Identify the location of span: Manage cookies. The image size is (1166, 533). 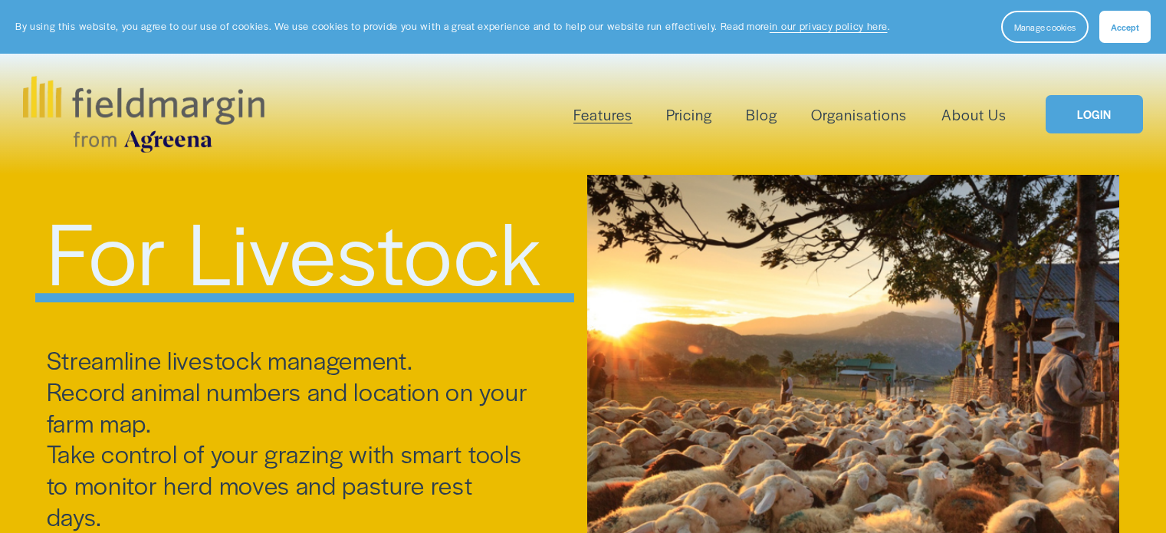
(1045, 27).